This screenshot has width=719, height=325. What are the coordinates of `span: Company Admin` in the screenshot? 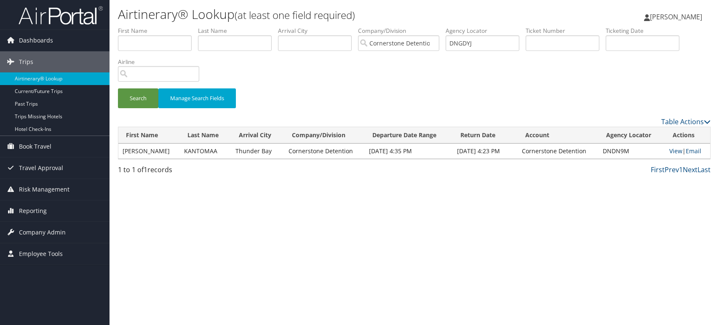 It's located at (42, 232).